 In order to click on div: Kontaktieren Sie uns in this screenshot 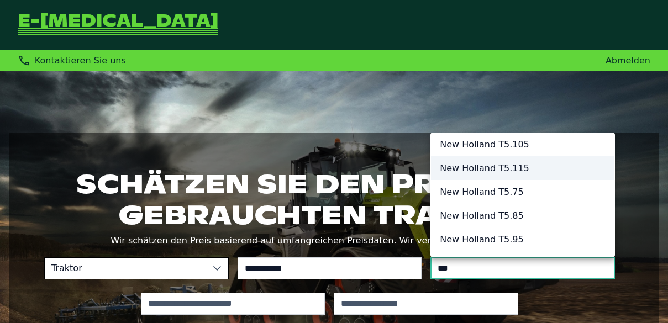, I will do `click(72, 60)`.